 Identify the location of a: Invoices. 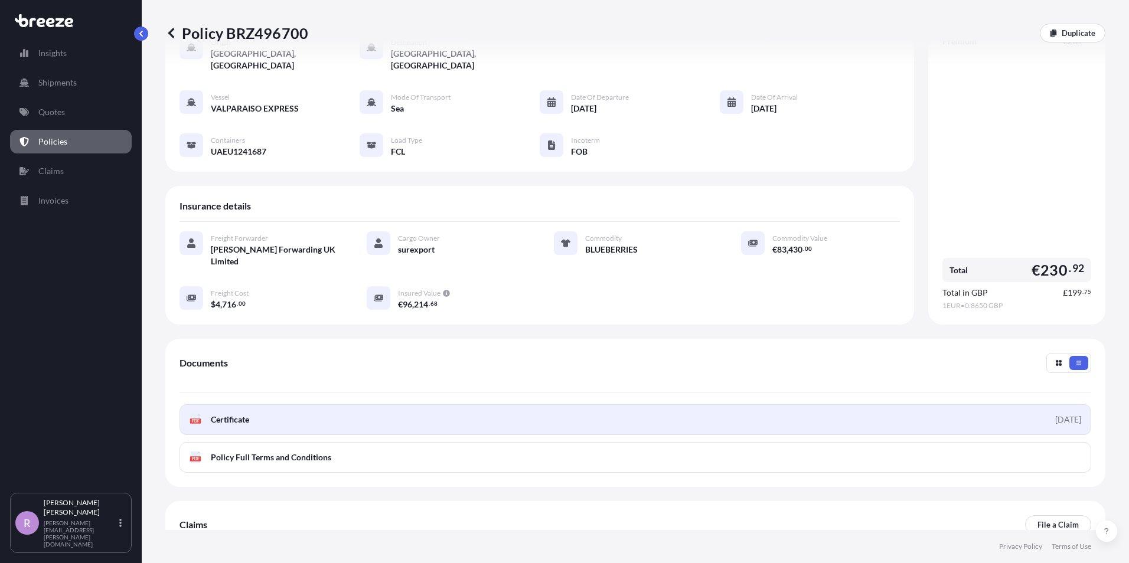
(71, 201).